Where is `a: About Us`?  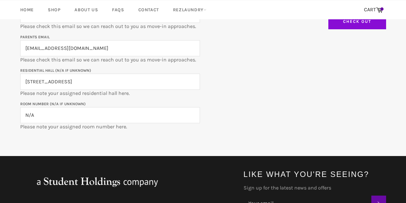
a: About Us is located at coordinates (86, 10).